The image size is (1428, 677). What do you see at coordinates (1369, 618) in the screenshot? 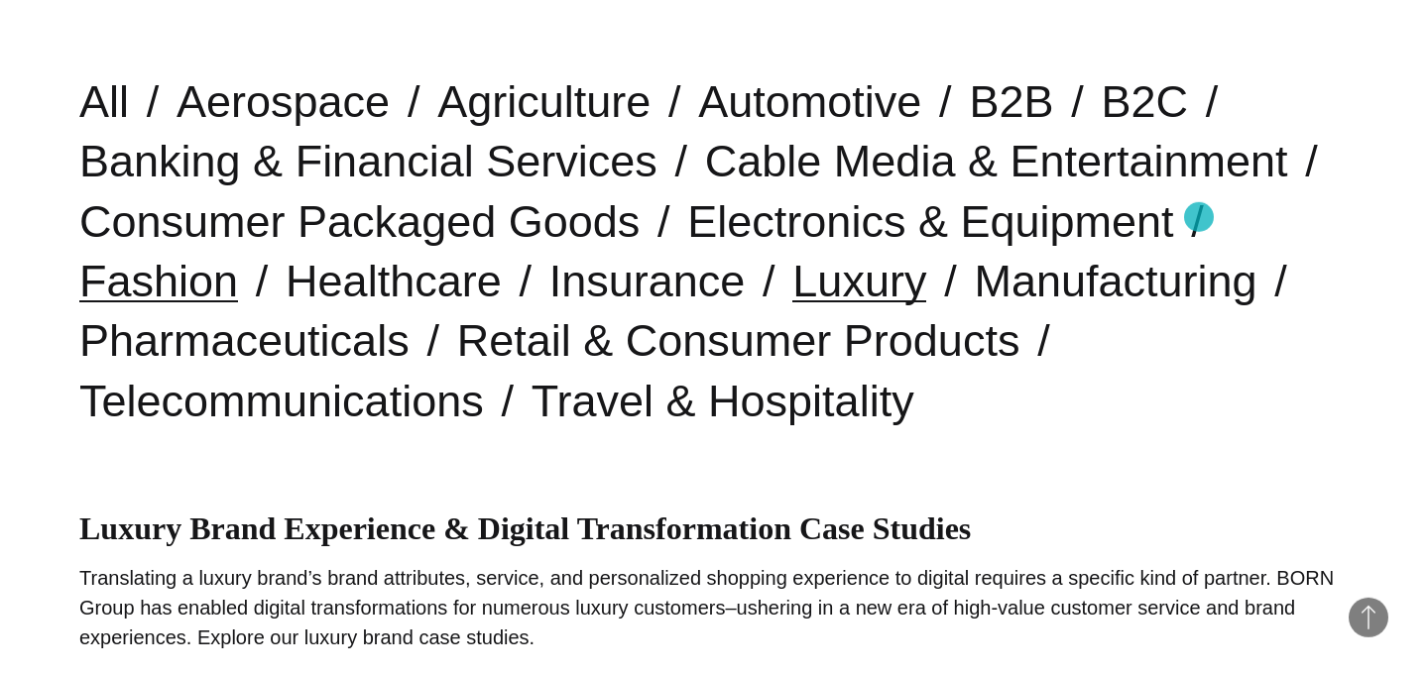
I see `span: Back to Top` at bounding box center [1369, 618].